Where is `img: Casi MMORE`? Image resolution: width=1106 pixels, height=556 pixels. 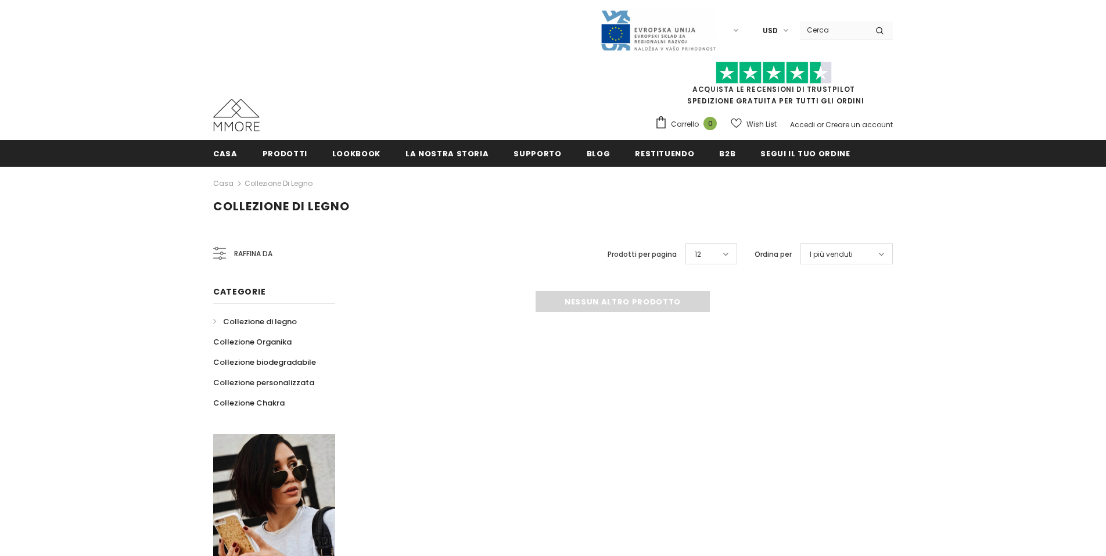 img: Casi MMORE is located at coordinates (236, 115).